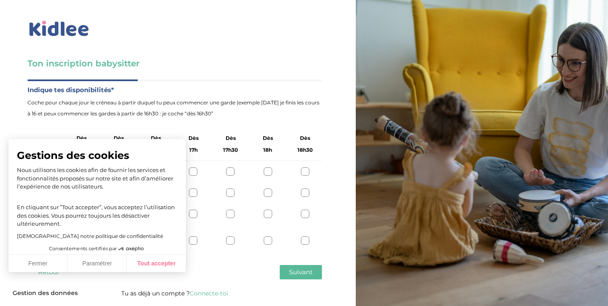 The image size is (608, 306). What do you see at coordinates (156, 264) in the screenshot?
I see `button: Tout accepter` at bounding box center [156, 264].